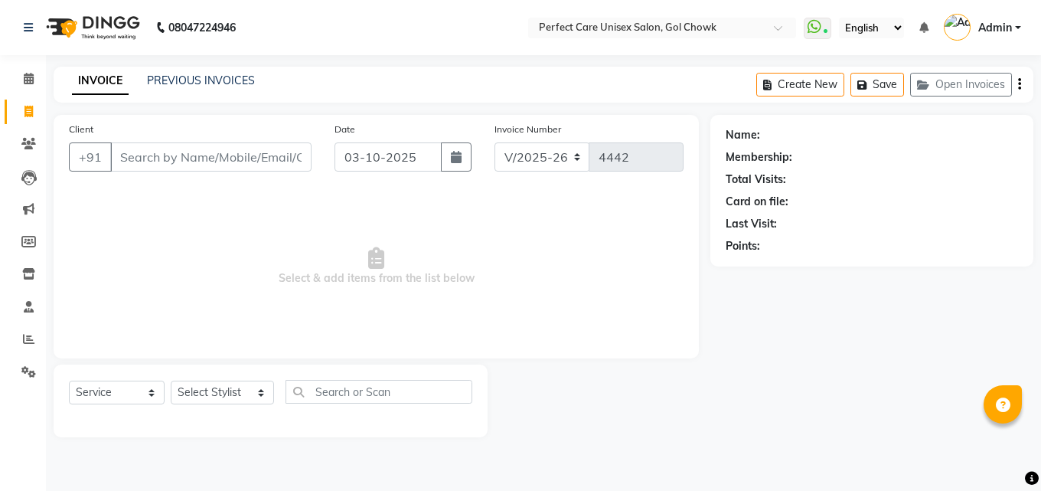 The height and width of the screenshot is (491, 1041). What do you see at coordinates (743, 246) in the screenshot?
I see `div: Points:` at bounding box center [743, 246].